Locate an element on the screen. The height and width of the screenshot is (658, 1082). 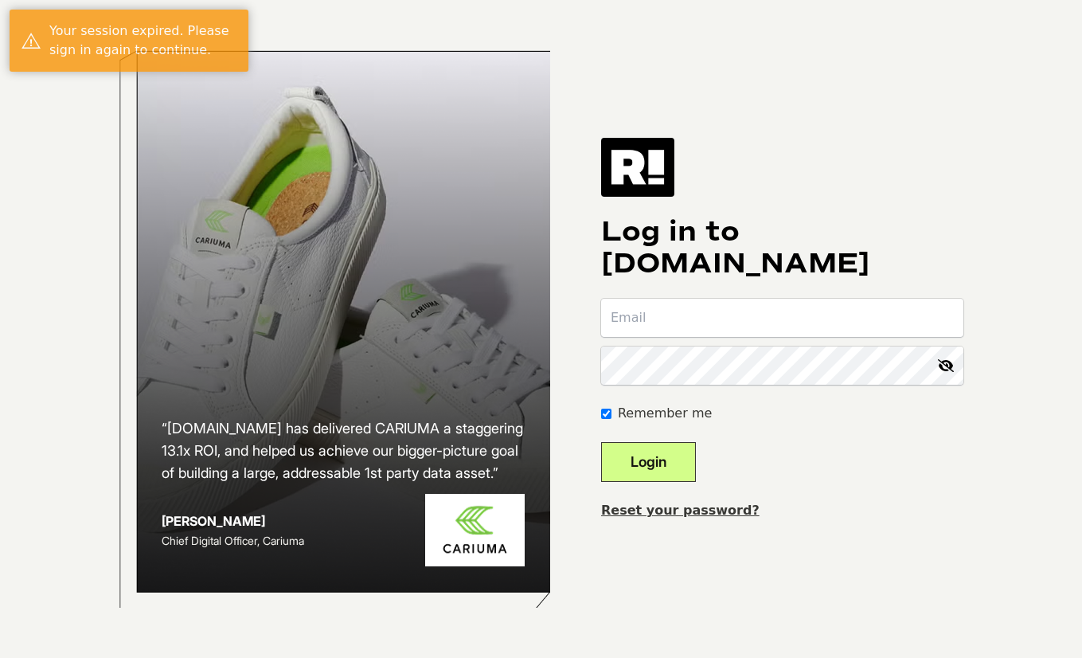
label: Remember me is located at coordinates (665, 413).